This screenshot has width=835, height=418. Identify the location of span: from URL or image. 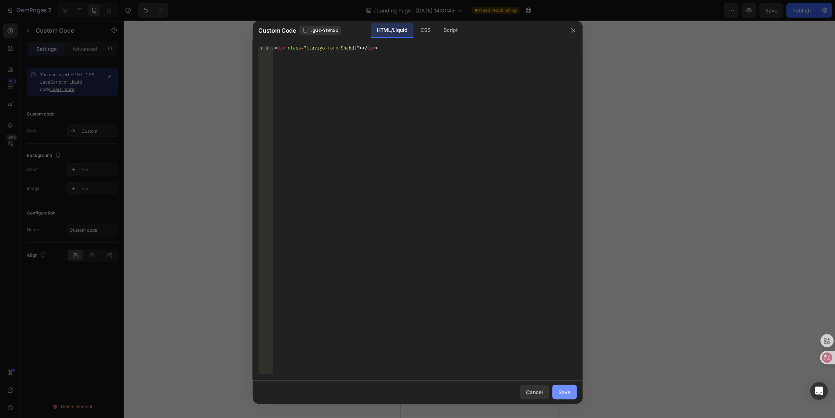
(78, 318).